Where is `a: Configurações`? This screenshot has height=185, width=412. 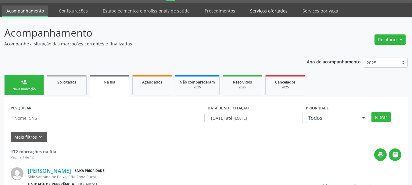
a: Configurações is located at coordinates (73, 11).